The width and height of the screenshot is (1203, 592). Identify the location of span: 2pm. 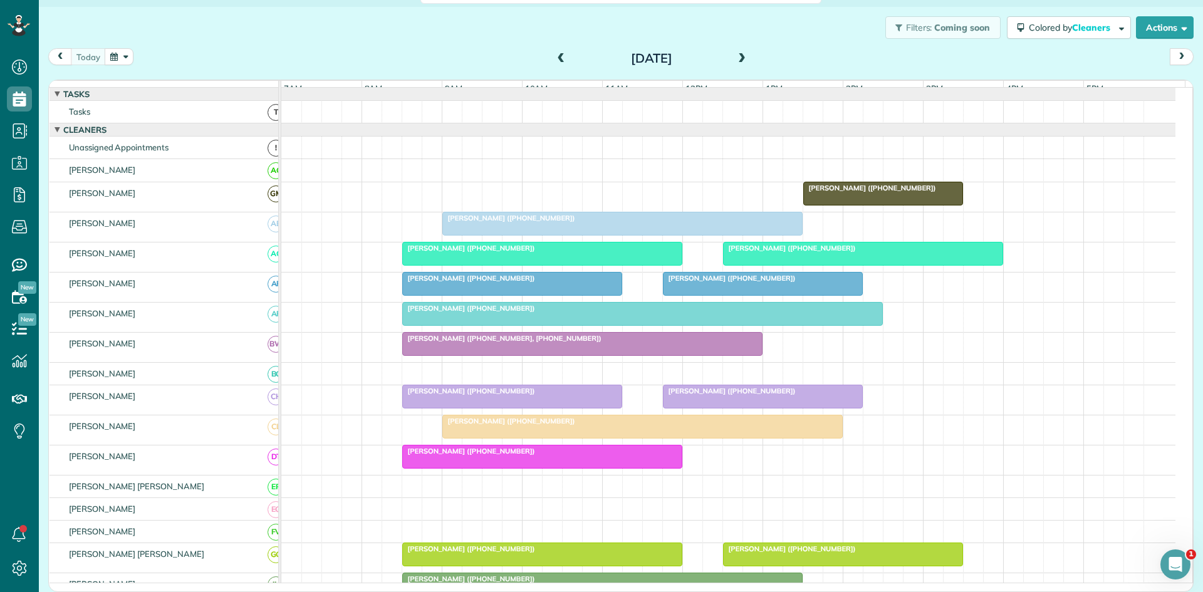
(854, 88).